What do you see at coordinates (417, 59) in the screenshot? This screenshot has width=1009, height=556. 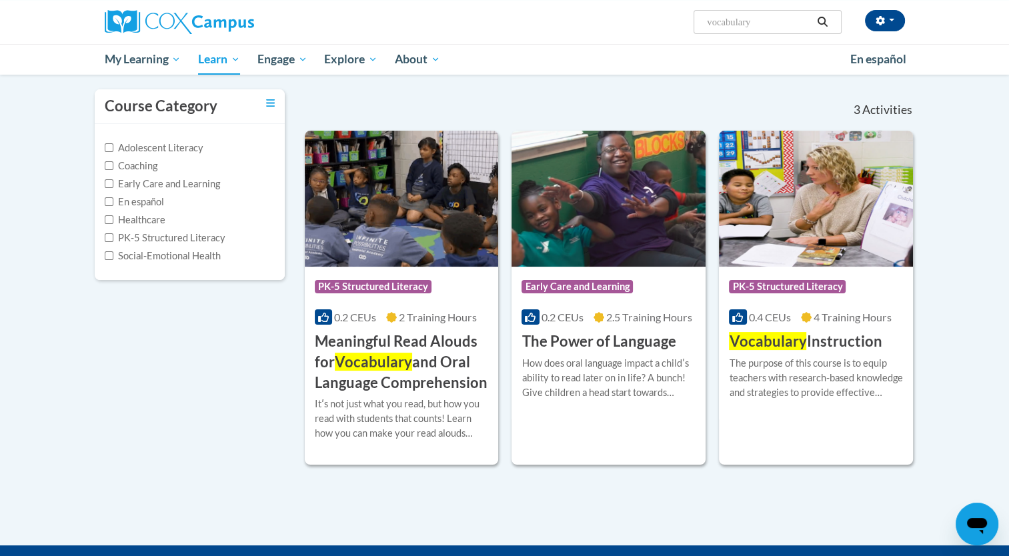 I see `a: About` at bounding box center [417, 59].